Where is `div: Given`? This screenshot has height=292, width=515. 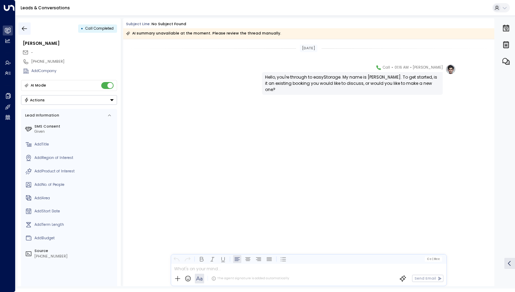 div: Given is located at coordinates (75, 132).